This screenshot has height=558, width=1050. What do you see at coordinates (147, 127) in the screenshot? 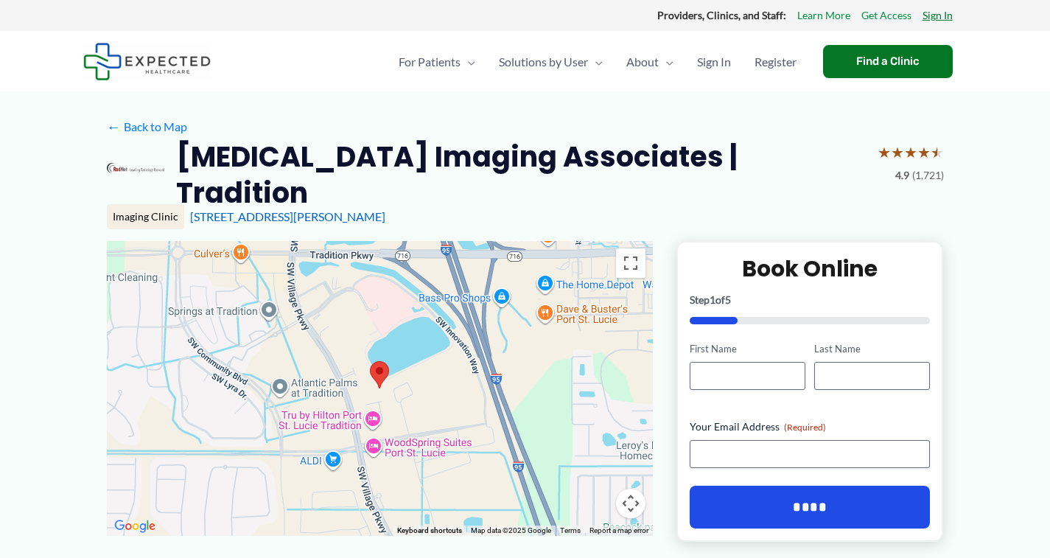
I see `a: ←Back to Map` at bounding box center [147, 127].